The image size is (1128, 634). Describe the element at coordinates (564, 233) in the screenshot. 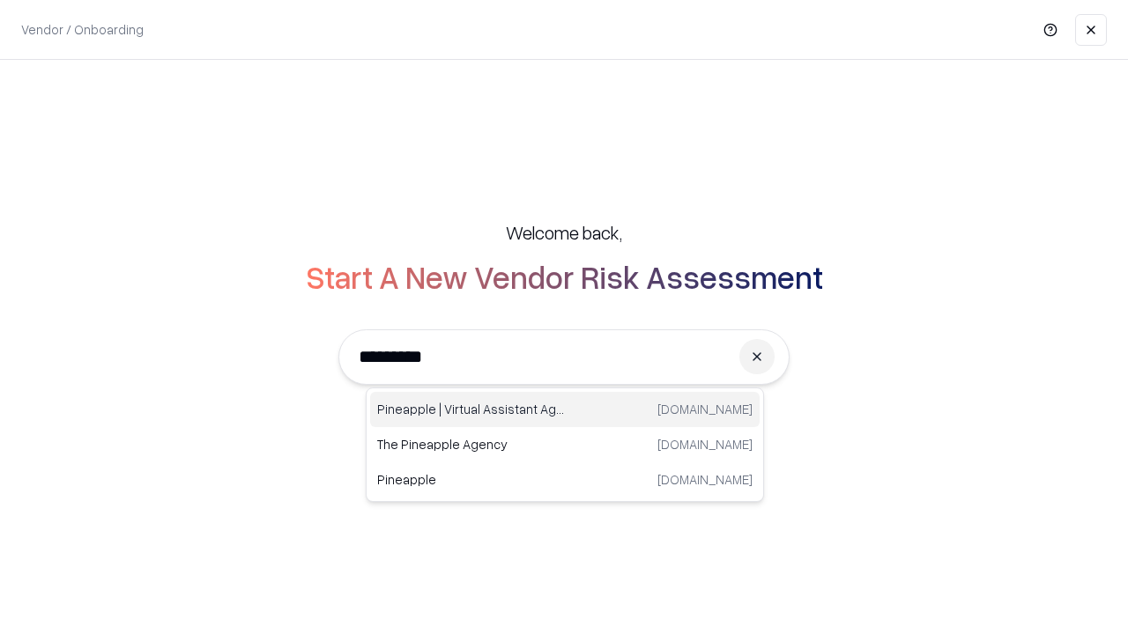

I see `h5: Welcome back,` at that location.